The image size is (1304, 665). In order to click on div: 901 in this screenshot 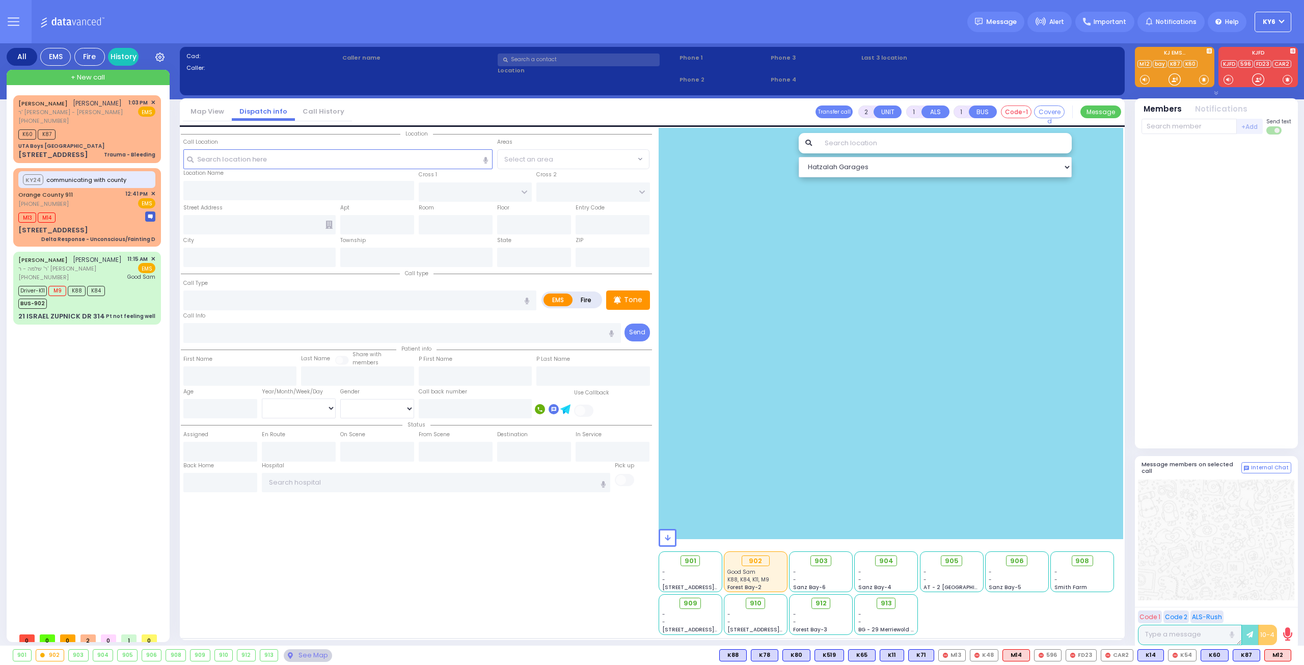, I will do `click(22, 655)`.